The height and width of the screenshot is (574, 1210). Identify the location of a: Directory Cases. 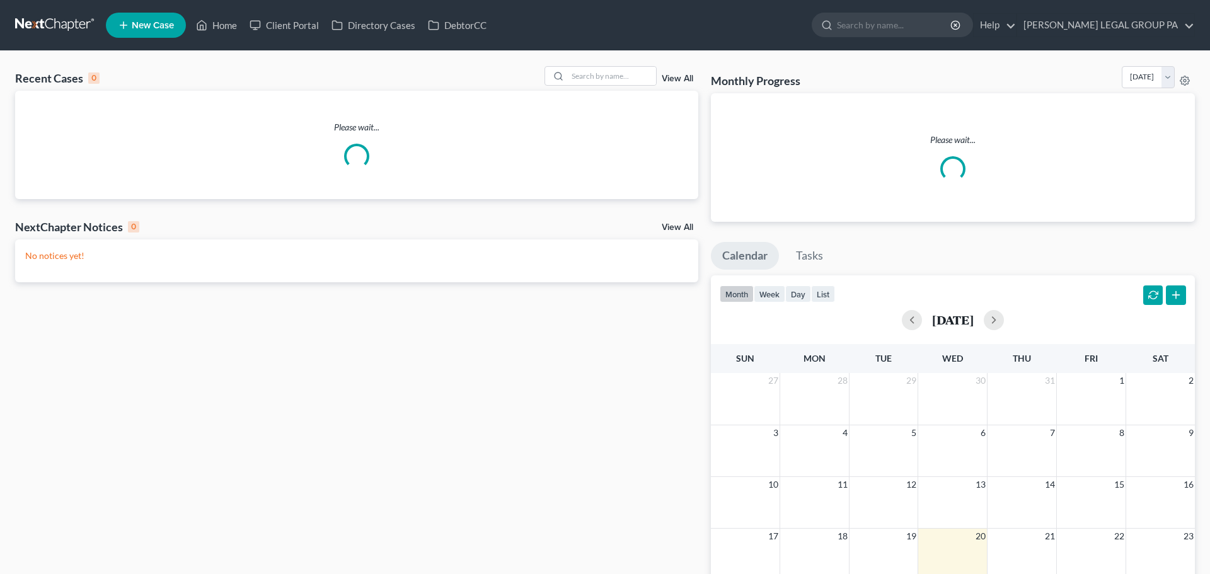
(373, 25).